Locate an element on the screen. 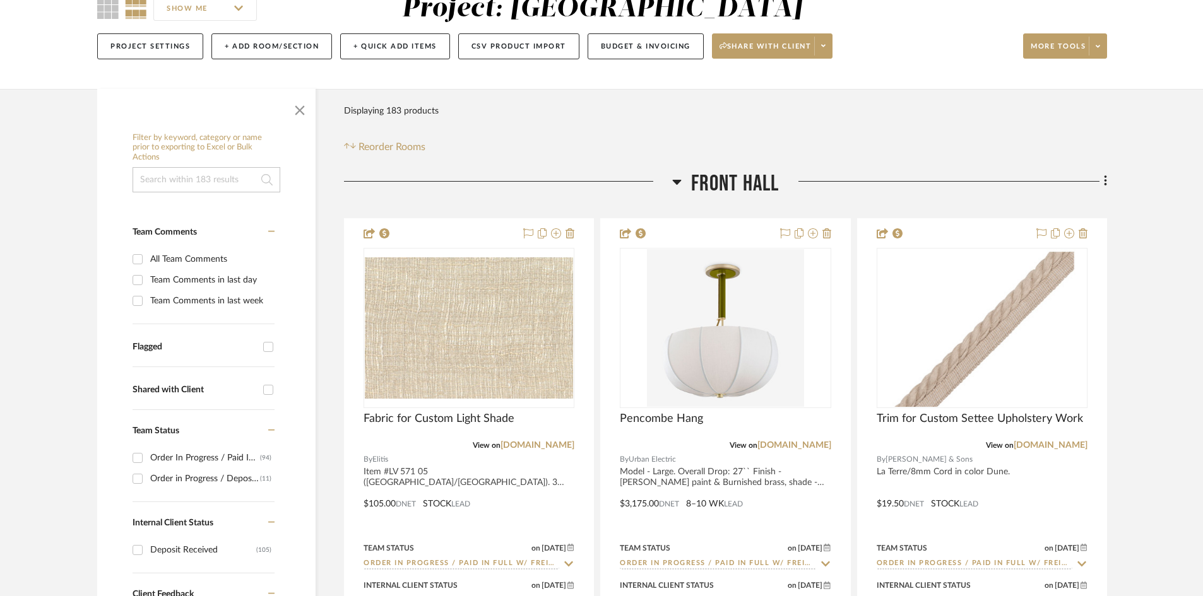  div: Flagged is located at coordinates (194, 347).